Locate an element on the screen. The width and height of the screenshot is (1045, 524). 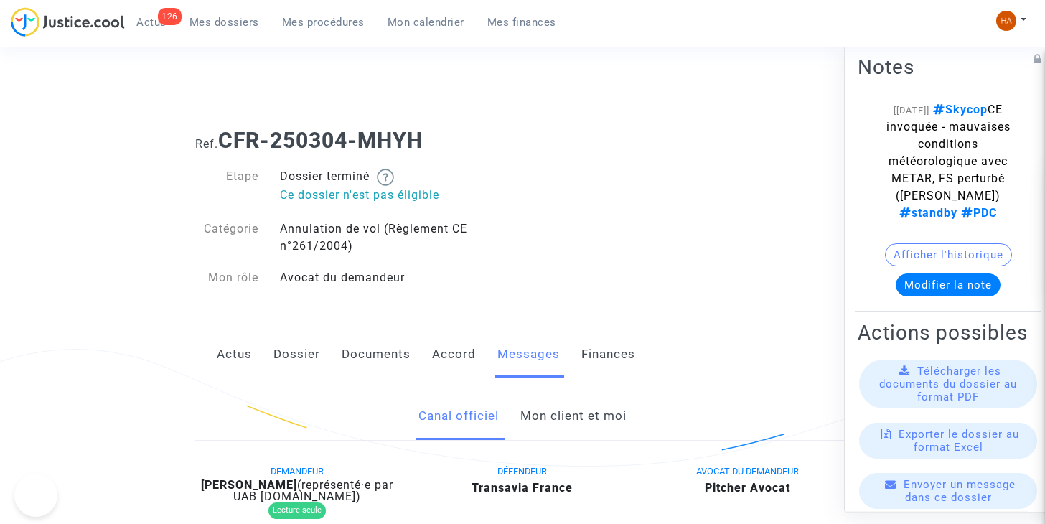
span: AVOCAT DU DEMANDEUR is located at coordinates (747, 471).